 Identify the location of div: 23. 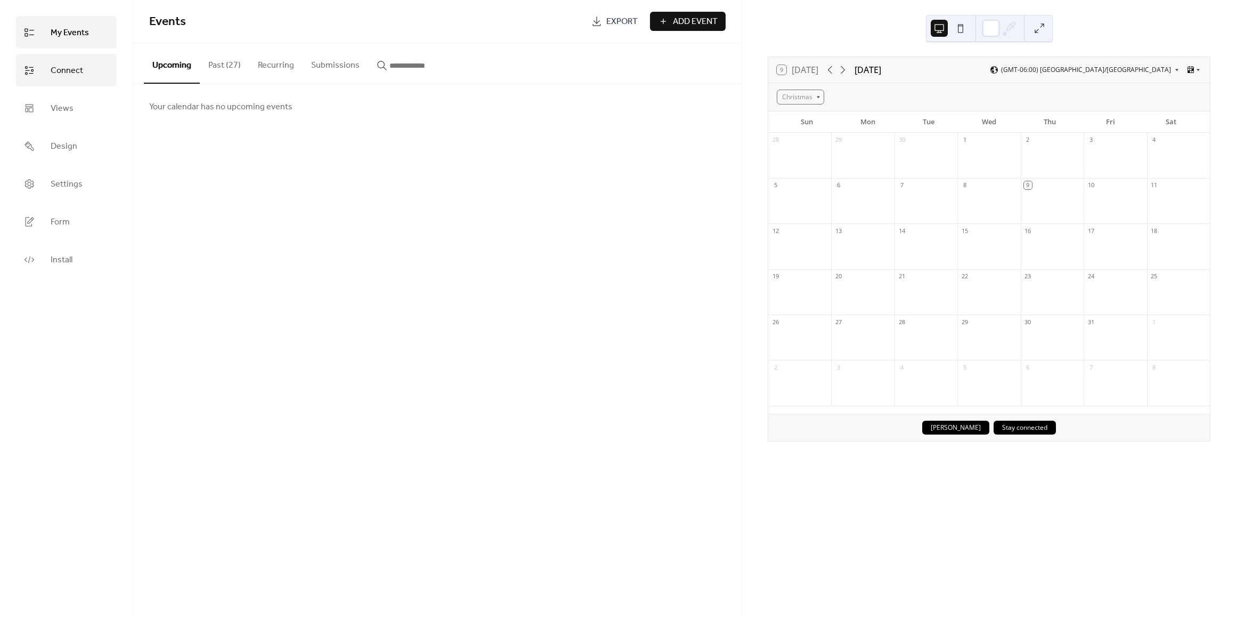
(1028, 276).